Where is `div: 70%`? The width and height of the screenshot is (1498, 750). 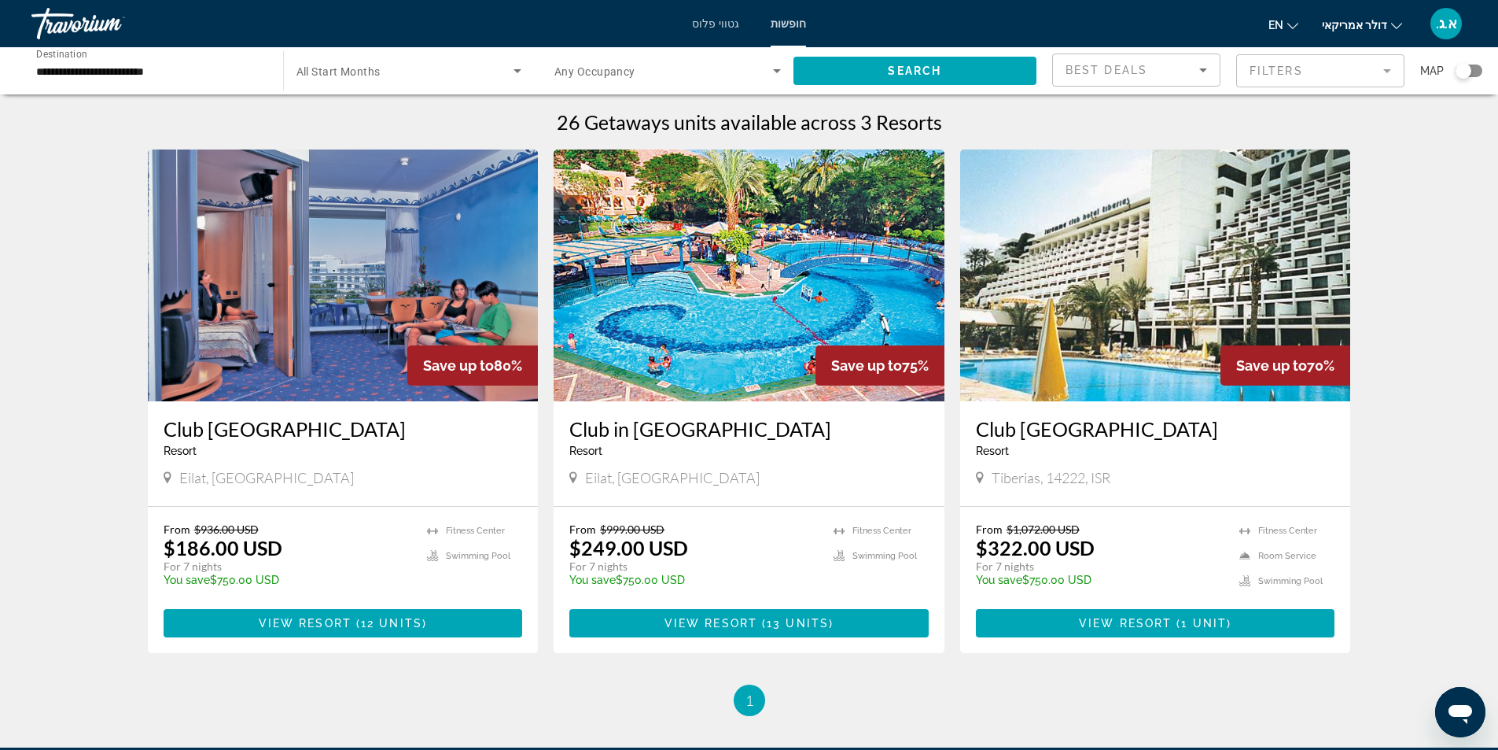 div: 70% is located at coordinates (1285, 365).